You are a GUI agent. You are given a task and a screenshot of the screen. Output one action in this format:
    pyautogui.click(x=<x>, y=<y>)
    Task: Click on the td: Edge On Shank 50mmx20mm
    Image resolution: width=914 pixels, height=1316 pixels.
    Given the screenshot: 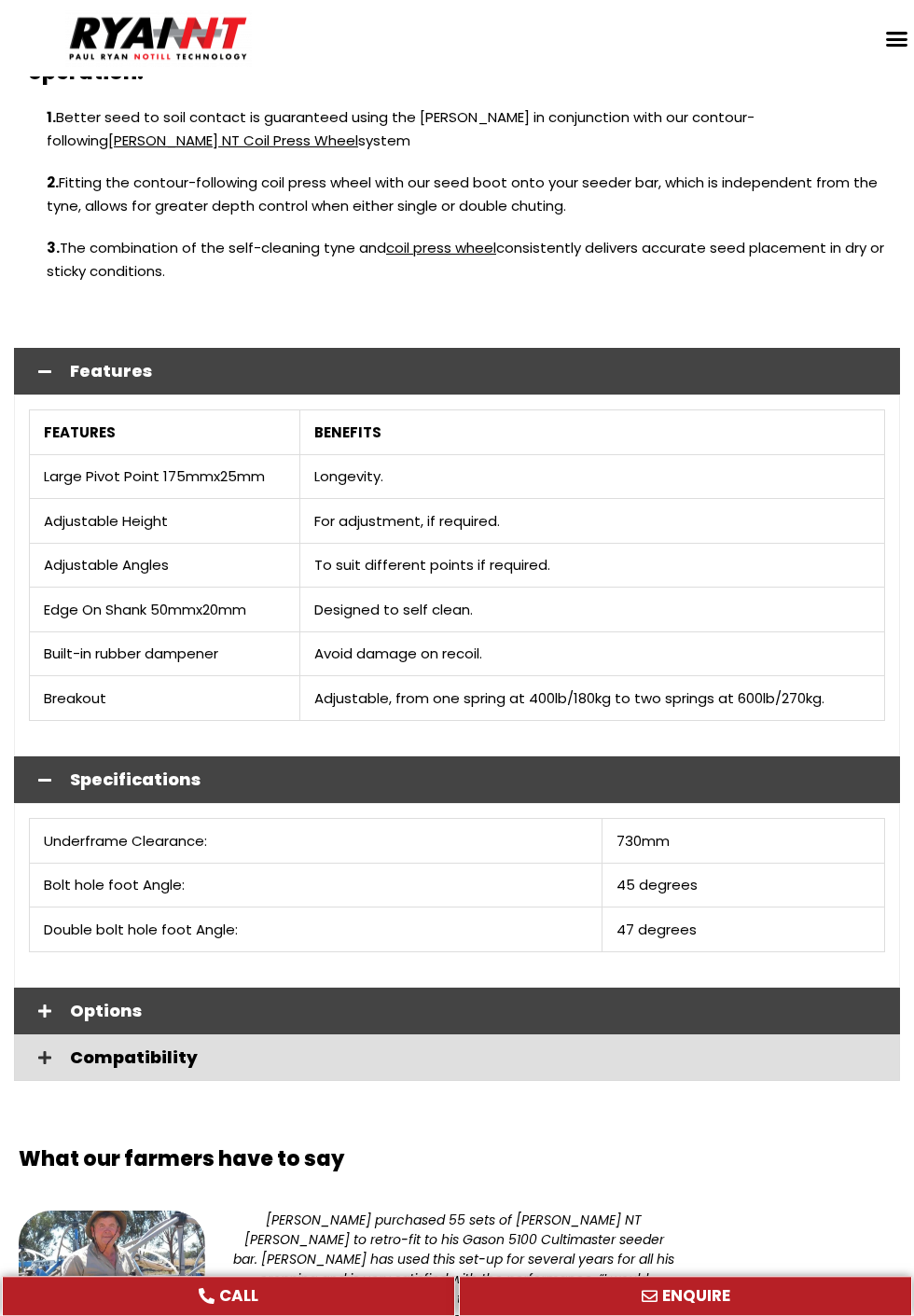 What is the action you would take?
    pyautogui.click(x=165, y=610)
    